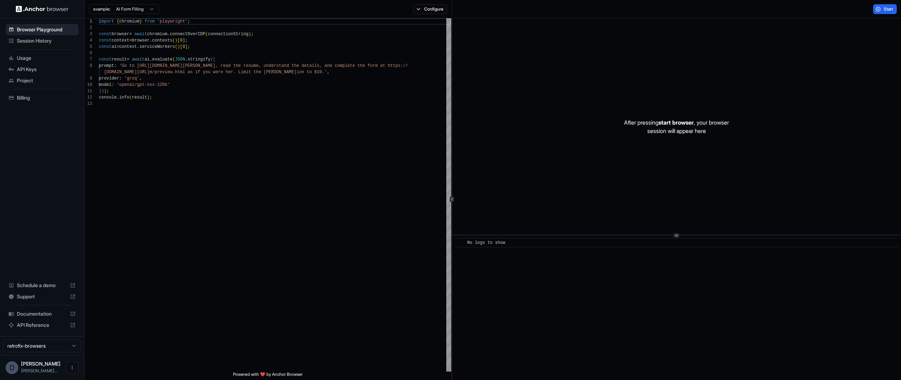 Image resolution: width=901 pixels, height=380 pixels. I want to click on div: 12, so click(88, 98).